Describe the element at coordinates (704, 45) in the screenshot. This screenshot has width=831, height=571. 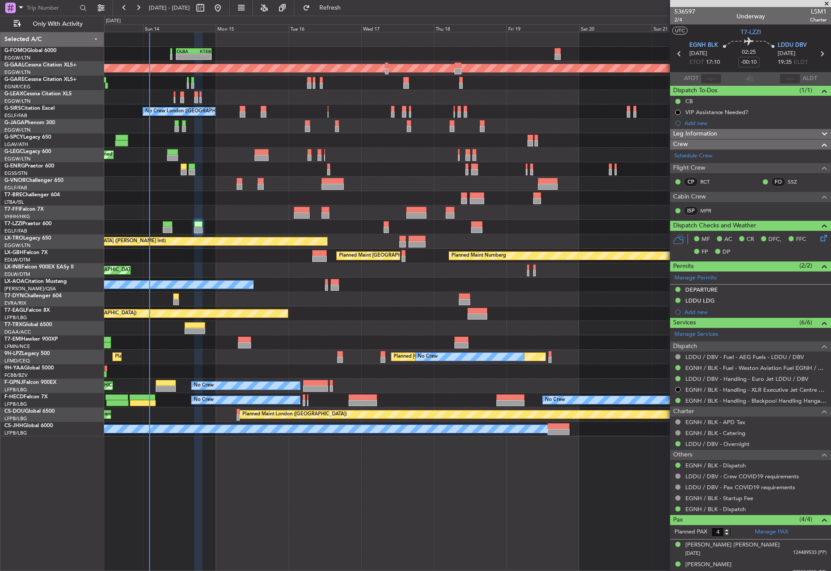
I see `span: EGNH BLK` at that location.